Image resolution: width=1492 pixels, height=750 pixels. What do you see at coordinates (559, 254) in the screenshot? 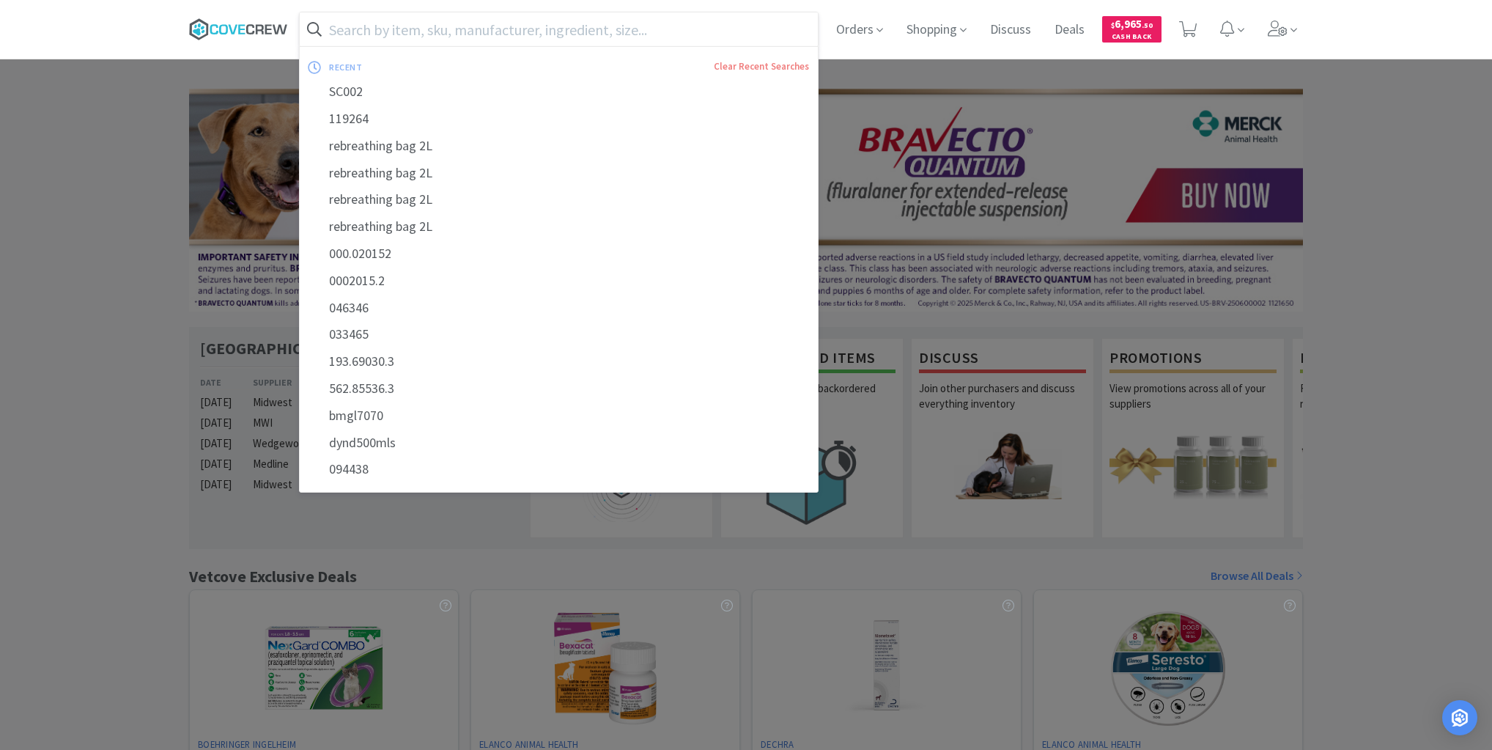
I see `div: 000.020152` at bounding box center [559, 254].